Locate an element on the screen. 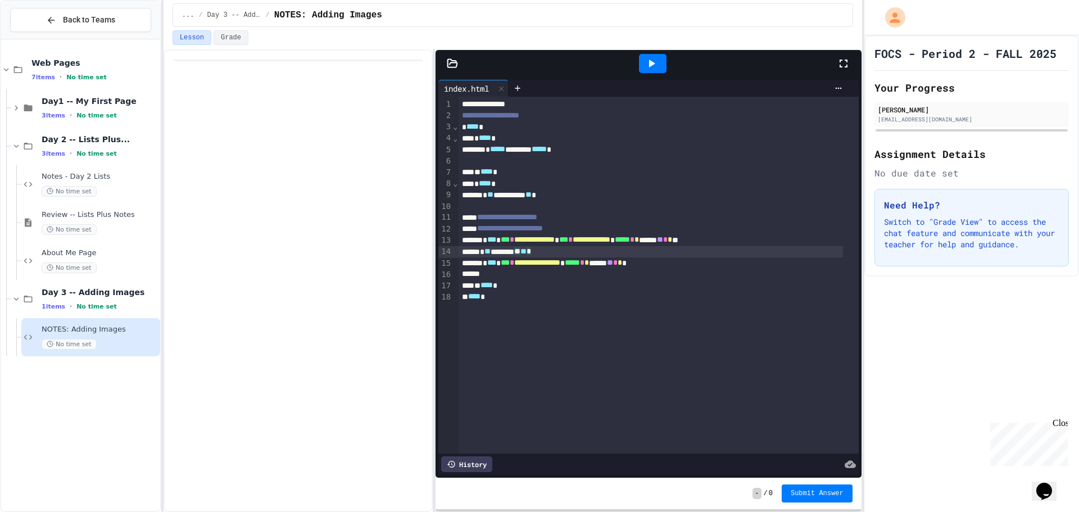  div: 4 is located at coordinates (445, 138).